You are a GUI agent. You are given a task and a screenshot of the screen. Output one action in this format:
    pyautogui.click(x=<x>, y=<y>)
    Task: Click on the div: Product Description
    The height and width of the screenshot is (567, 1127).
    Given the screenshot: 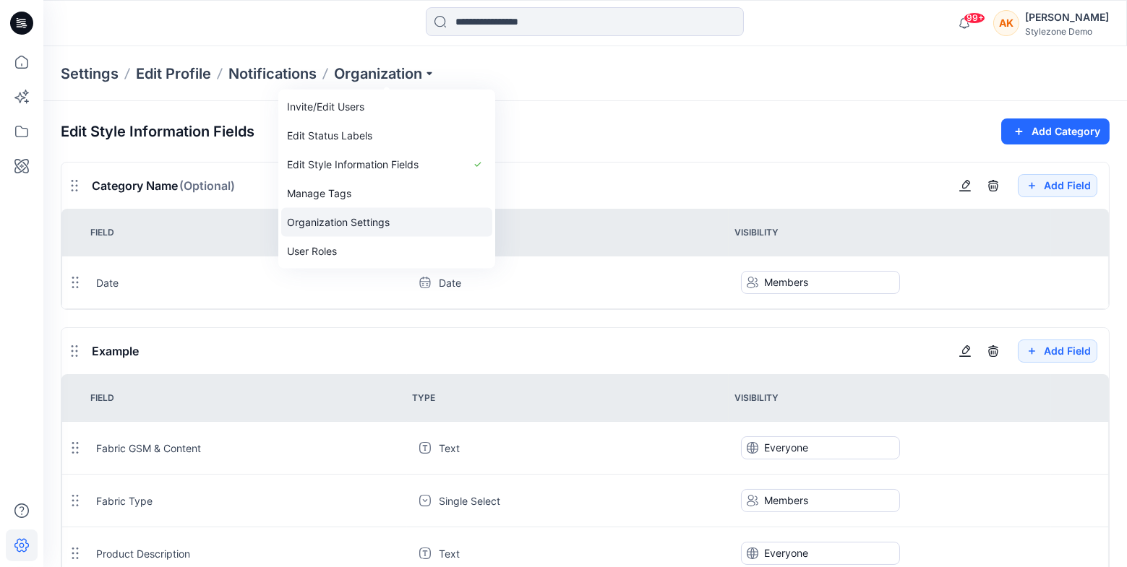 What is the action you would take?
    pyautogui.click(x=247, y=554)
    